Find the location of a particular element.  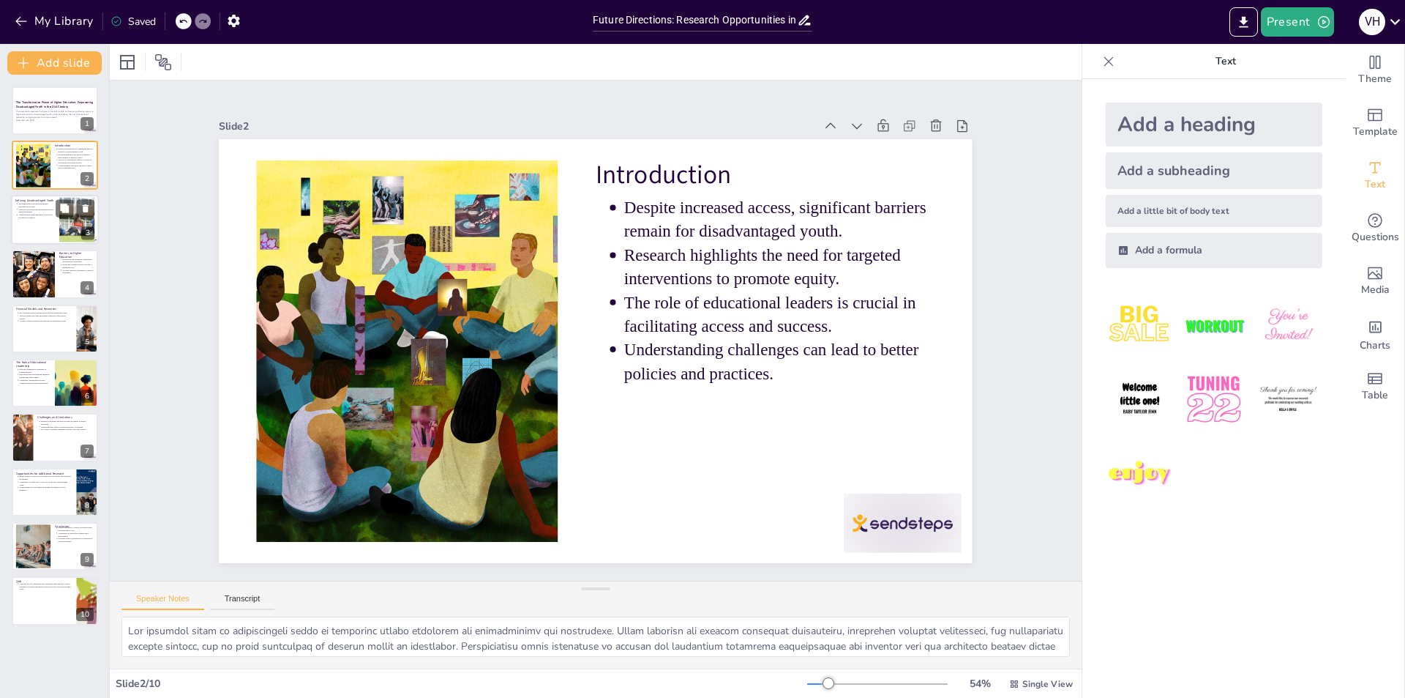

p: Statistics reveal their underrepresentation in higher education. is located at coordinates (37, 211).